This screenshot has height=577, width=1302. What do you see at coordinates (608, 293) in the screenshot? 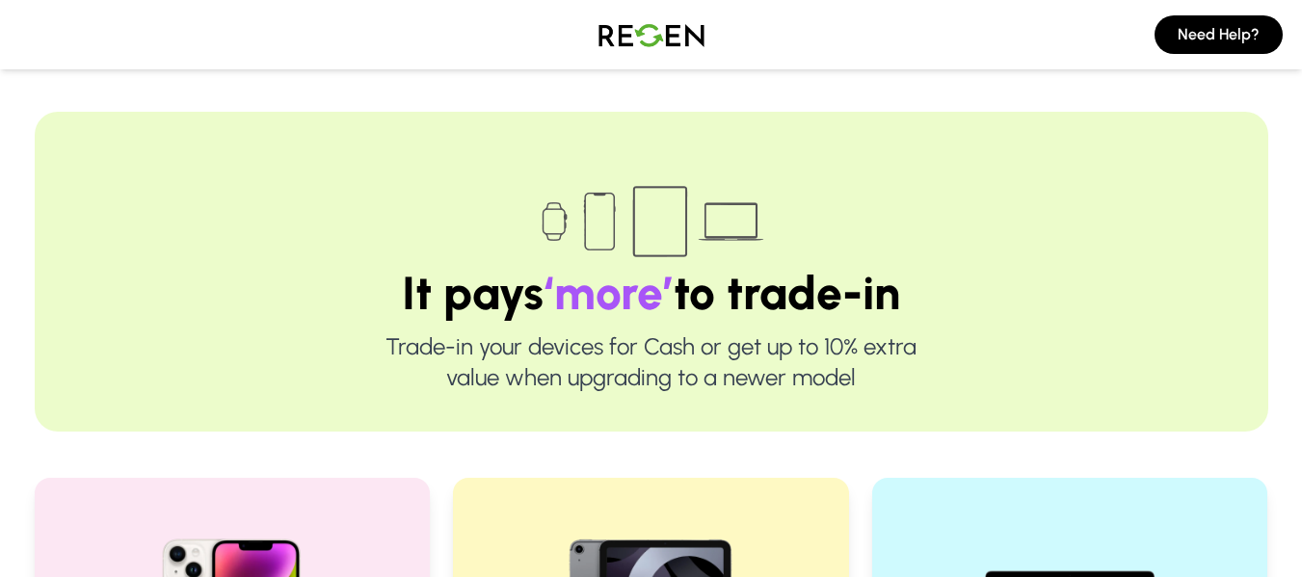
I see `span: ‘more’` at bounding box center [608, 293].